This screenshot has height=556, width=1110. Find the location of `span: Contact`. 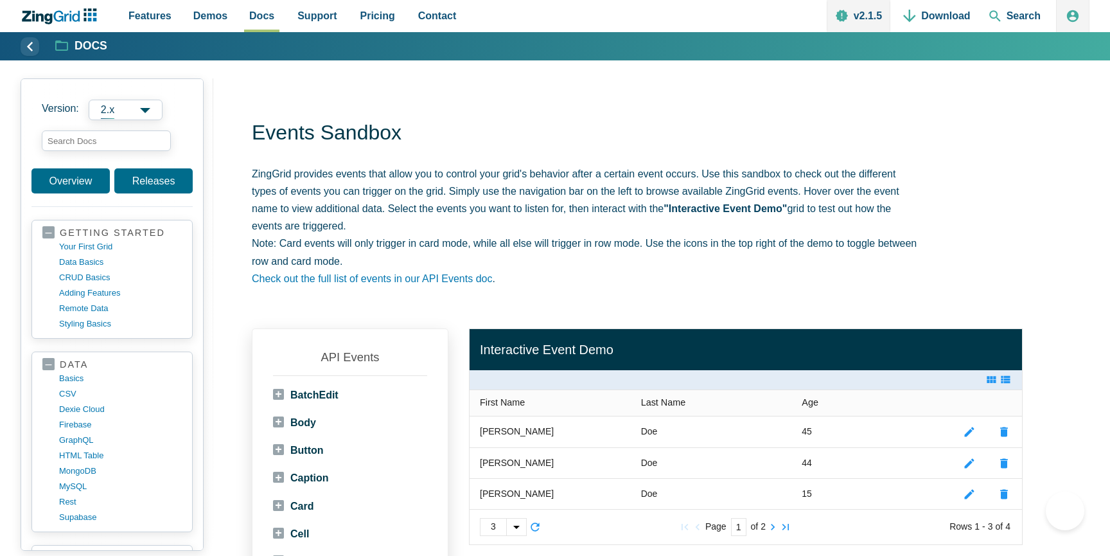

span: Contact is located at coordinates (437, 15).